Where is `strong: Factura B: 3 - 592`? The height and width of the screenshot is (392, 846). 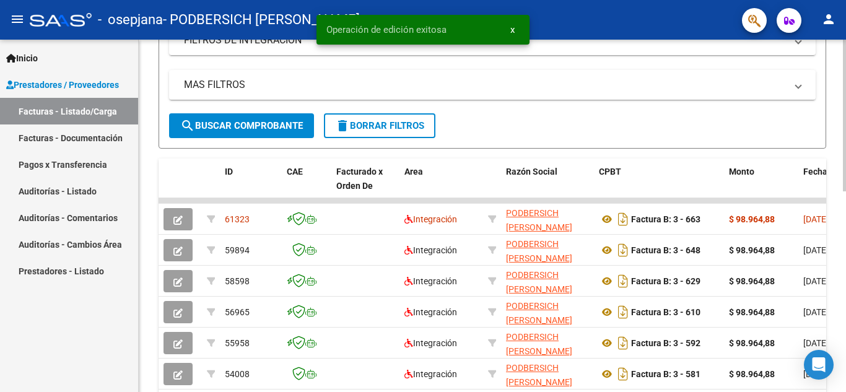
strong: Factura B: 3 - 592 is located at coordinates (666, 343).